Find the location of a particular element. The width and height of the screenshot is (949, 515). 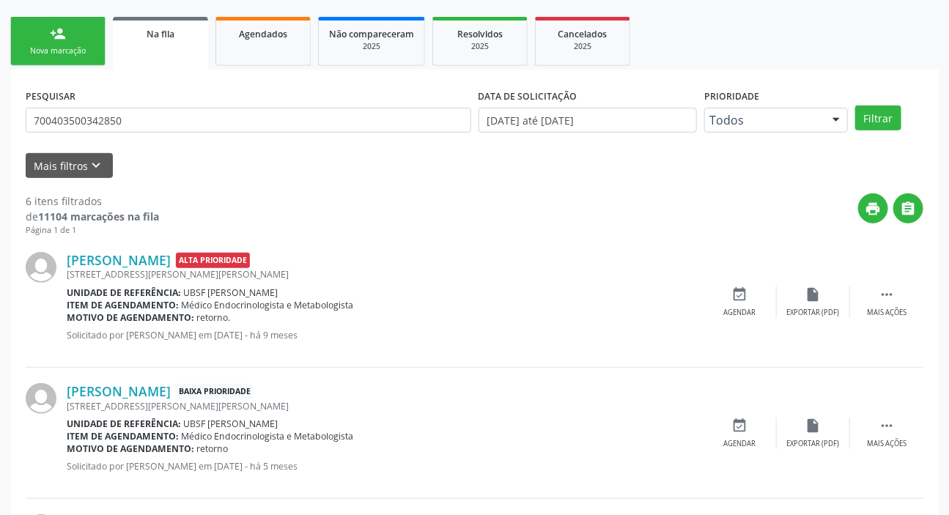

strong: 11104 marcações na fila is located at coordinates (98, 216).